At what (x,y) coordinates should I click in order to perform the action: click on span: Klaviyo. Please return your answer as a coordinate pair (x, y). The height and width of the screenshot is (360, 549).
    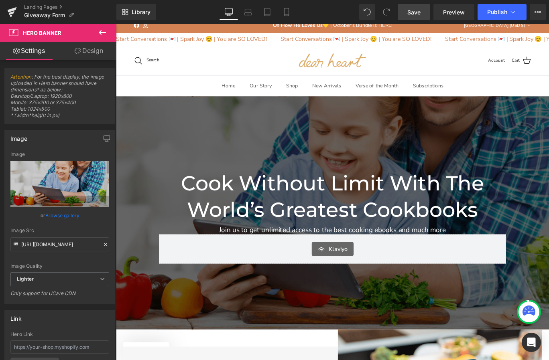
    Looking at the image, I should click on (249, 252).